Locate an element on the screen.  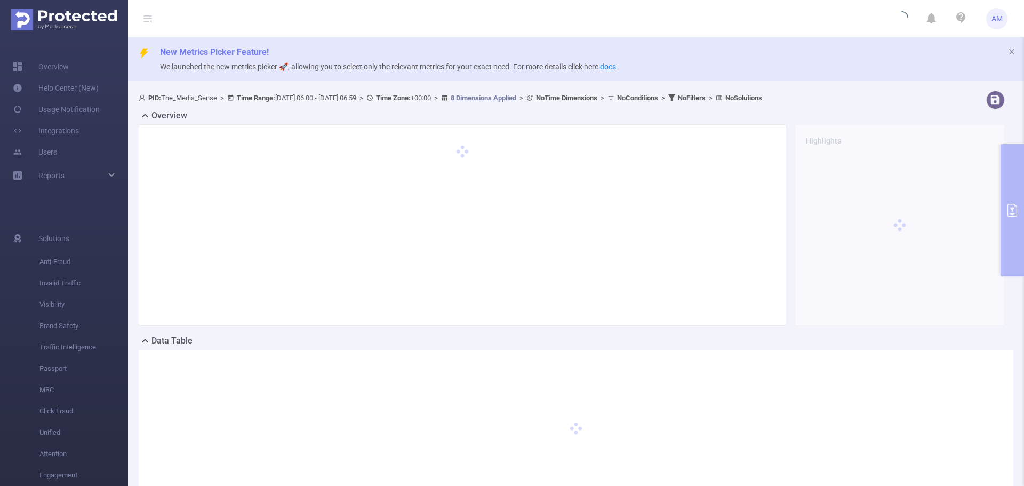
b: No Time Dimensions is located at coordinates (567, 98).